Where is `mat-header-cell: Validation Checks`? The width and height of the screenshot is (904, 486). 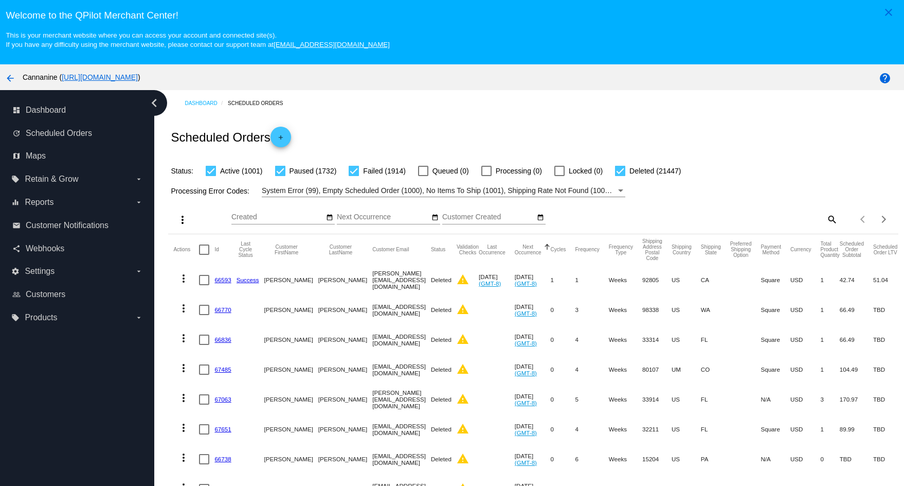 mat-header-cell: Validation Checks is located at coordinates (468, 249).